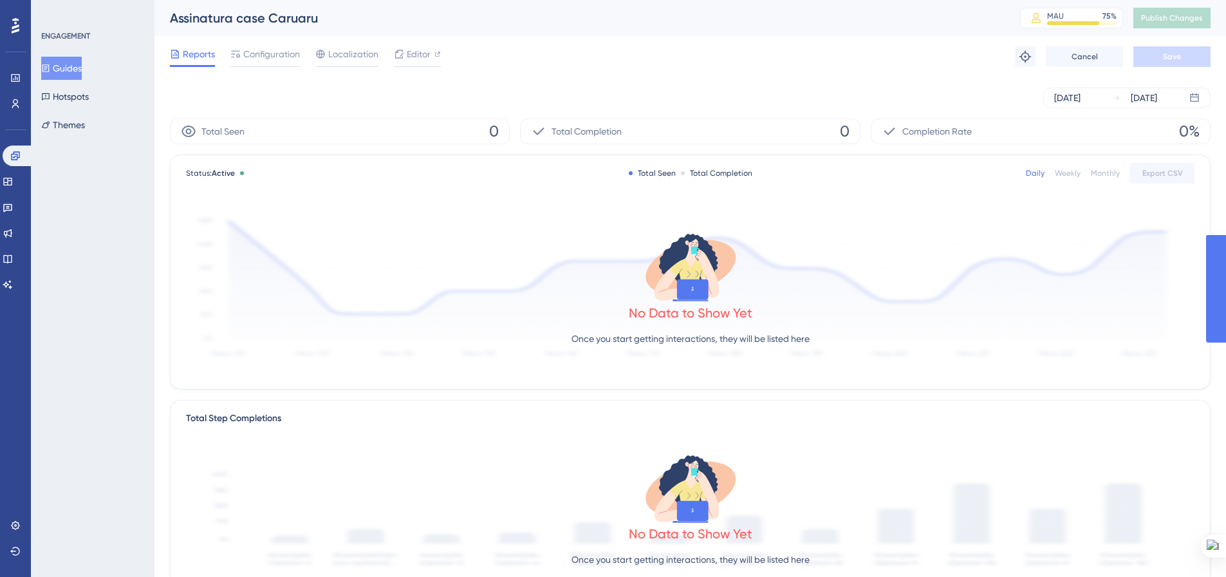  What do you see at coordinates (1110, 16) in the screenshot?
I see `div: 75 %` at bounding box center [1110, 16].